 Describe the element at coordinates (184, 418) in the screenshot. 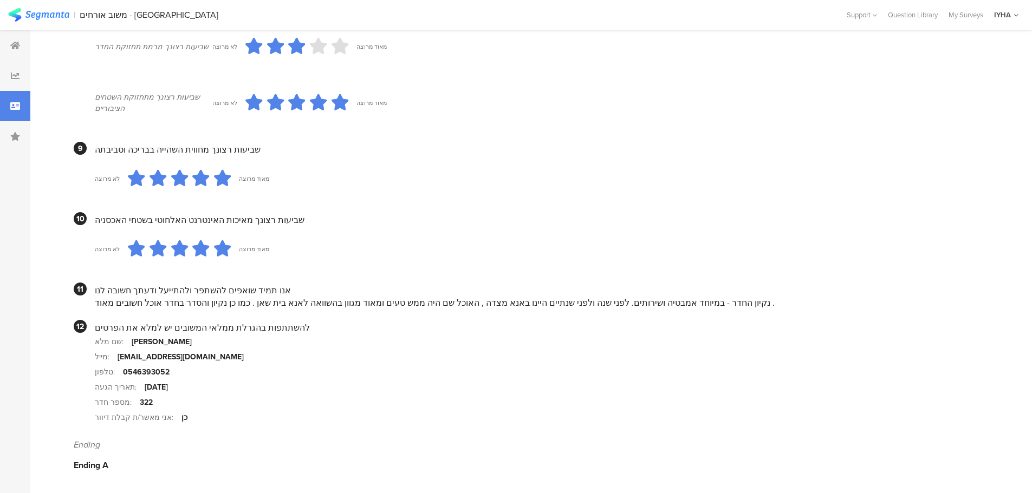

I see `div: כן` at that location.